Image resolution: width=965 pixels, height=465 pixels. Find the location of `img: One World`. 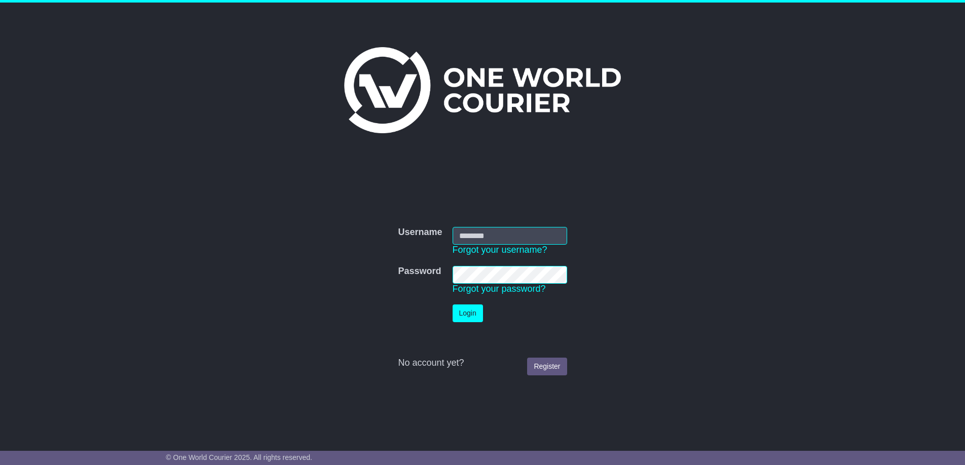

img: One World is located at coordinates (483, 90).